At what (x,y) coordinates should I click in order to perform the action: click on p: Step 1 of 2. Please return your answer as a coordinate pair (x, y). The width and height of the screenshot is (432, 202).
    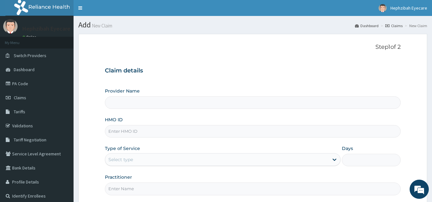
    Looking at the image, I should click on (253, 47).